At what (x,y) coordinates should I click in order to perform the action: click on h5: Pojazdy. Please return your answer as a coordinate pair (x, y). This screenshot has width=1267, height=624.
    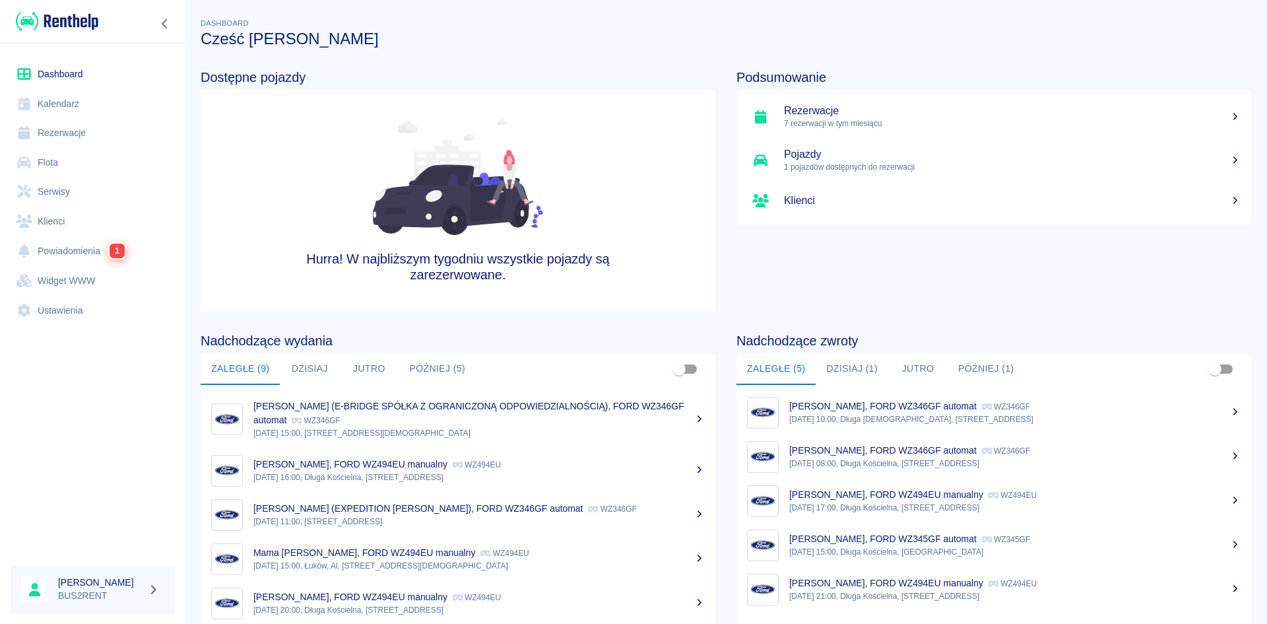
    Looking at the image, I should click on (1012, 154).